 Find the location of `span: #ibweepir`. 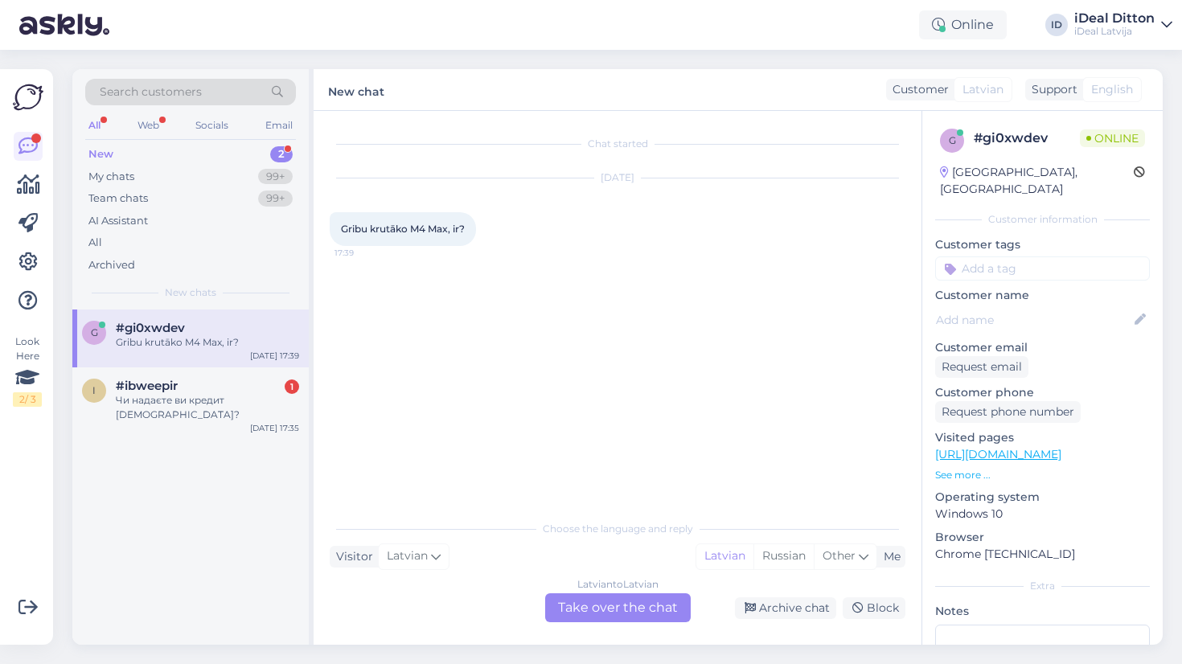

span: #ibweepir is located at coordinates (146, 386).